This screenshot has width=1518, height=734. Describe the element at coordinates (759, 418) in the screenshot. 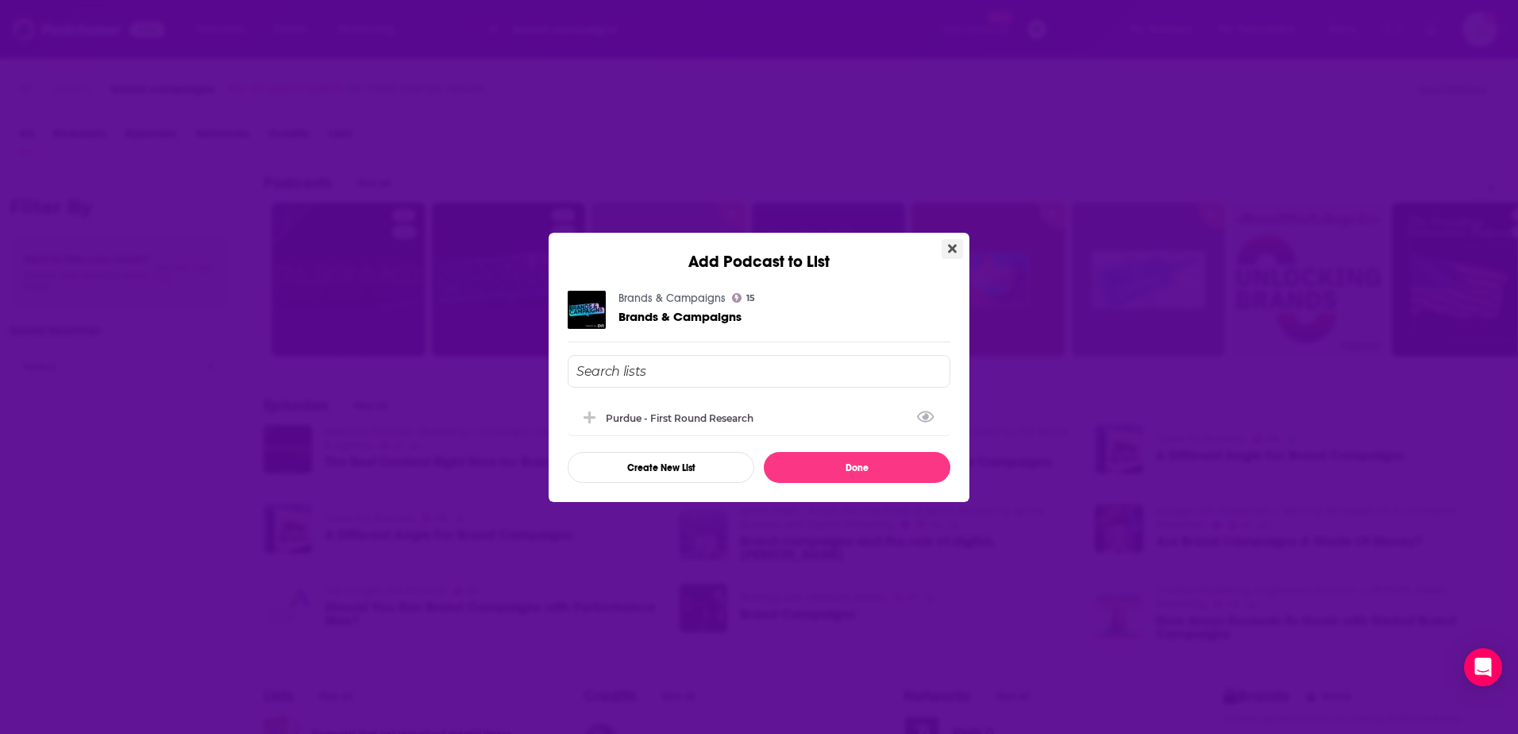

I see `div: Add Podcast To List` at that location.